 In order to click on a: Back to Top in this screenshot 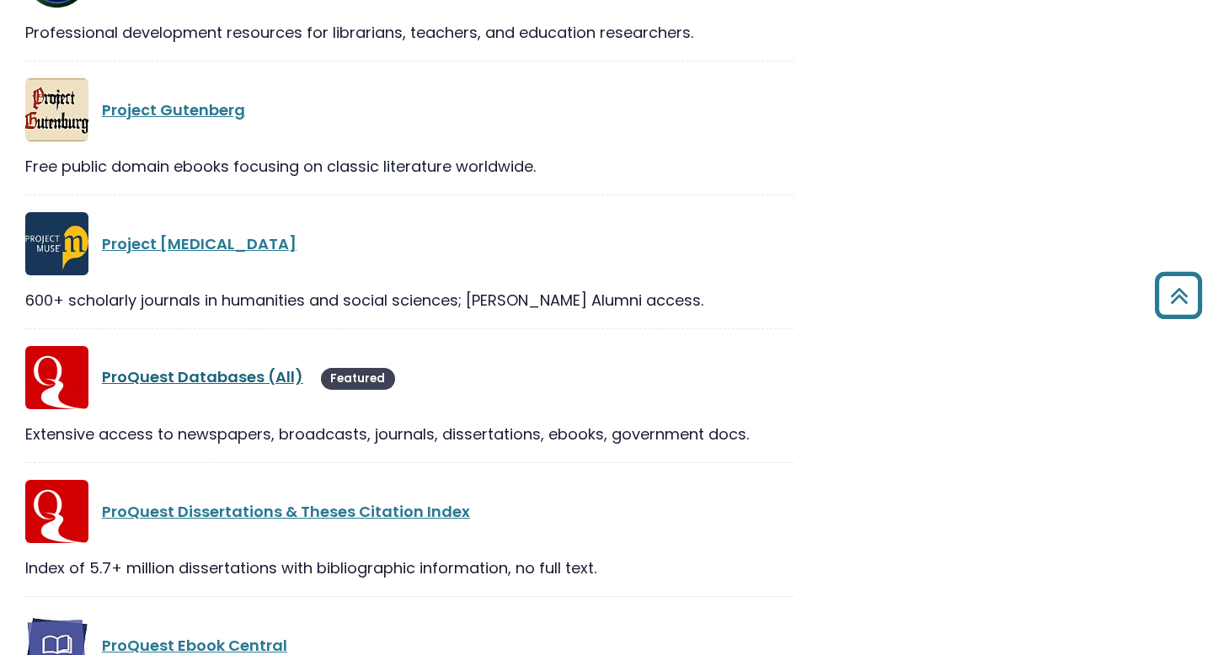, I will do `click(1178, 295)`.